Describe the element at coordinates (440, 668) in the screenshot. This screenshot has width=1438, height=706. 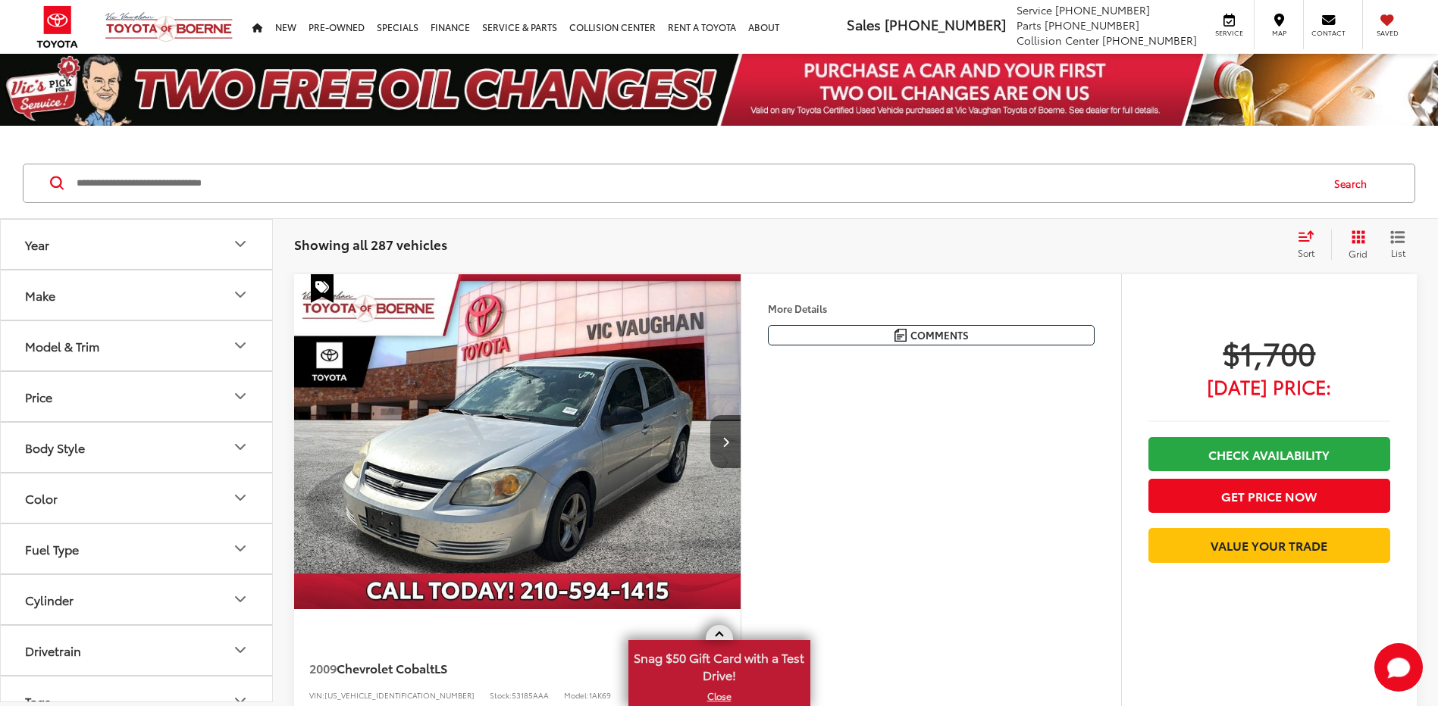
I see `span: LS` at that location.